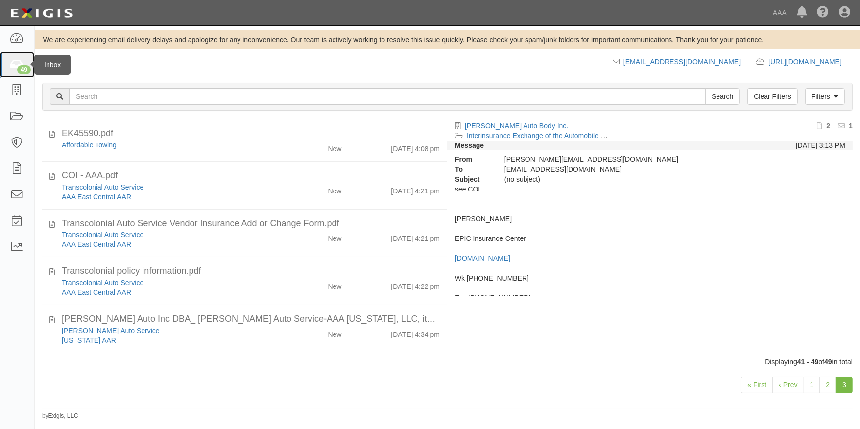 The height and width of the screenshot is (429, 860). Describe the element at coordinates (472, 169) in the screenshot. I see `strong: To` at that location.